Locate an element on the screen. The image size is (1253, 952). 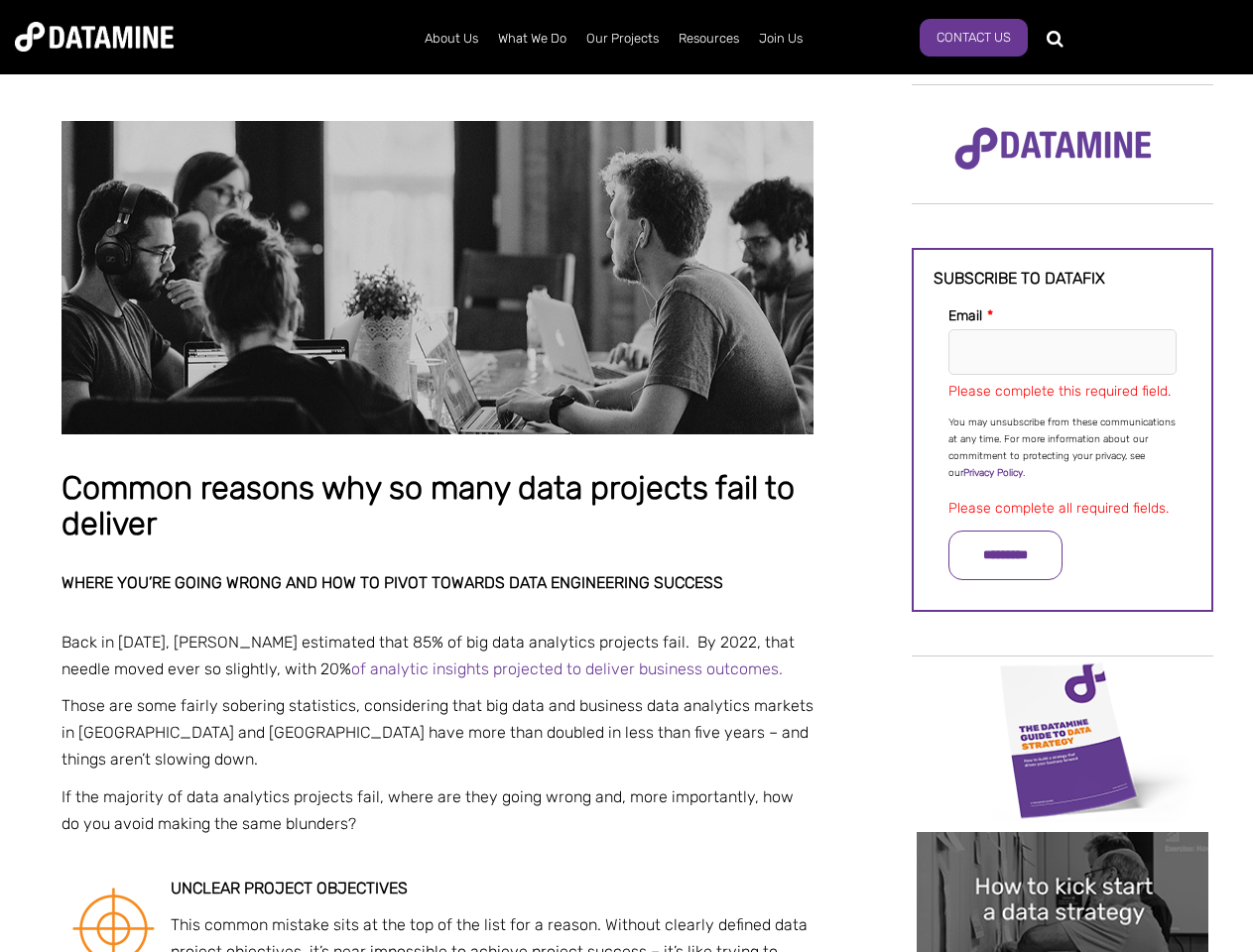
p: If the majority of data analytics projects fail, where are they going wrong and, more importantly... is located at coordinates (438, 810).